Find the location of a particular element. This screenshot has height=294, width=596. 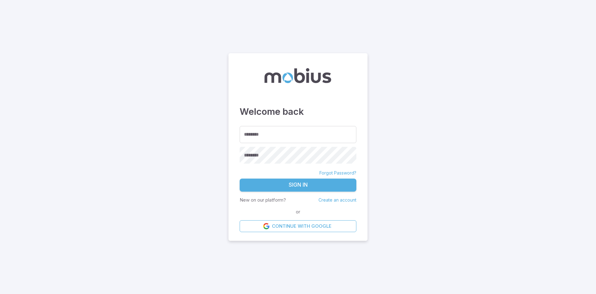

a: Forgot Password? is located at coordinates (338, 173).